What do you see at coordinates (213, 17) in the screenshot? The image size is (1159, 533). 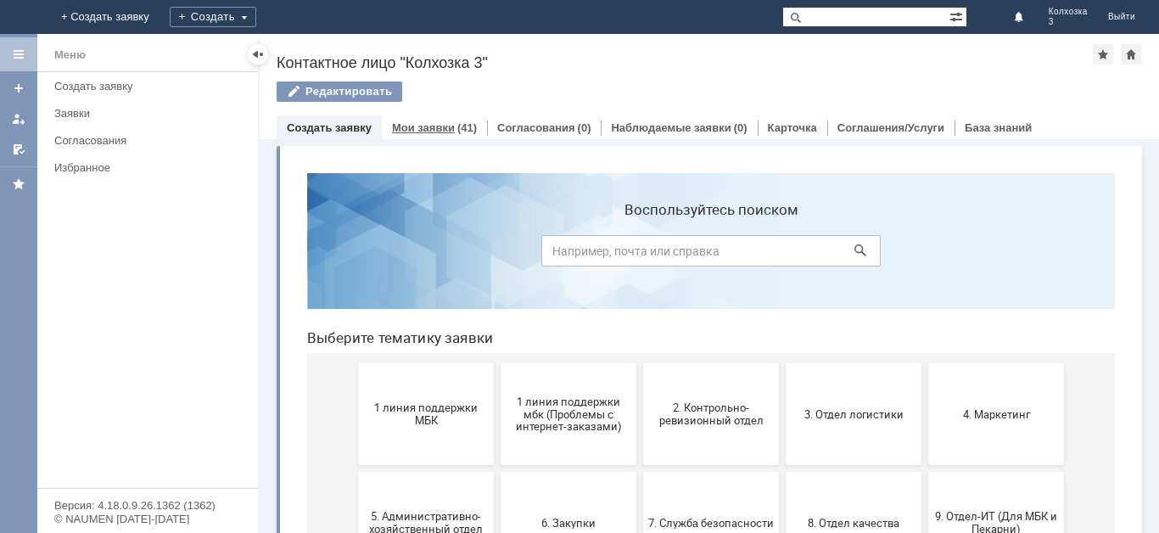 I see `div: Создать` at bounding box center [213, 17].